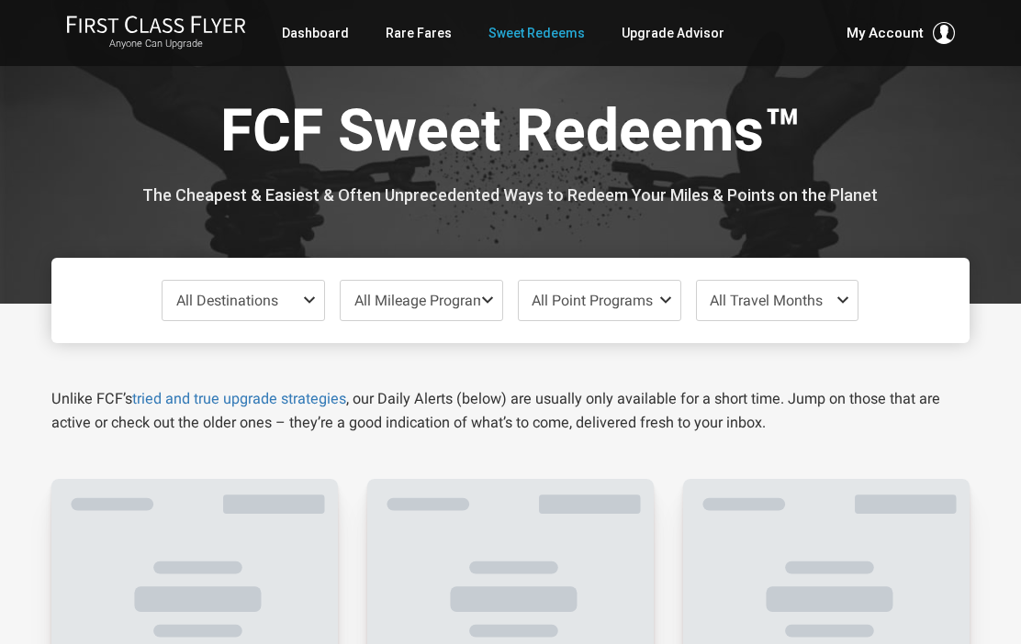 This screenshot has width=1021, height=644. What do you see at coordinates (885, 33) in the screenshot?
I see `span: My Account` at bounding box center [885, 33].